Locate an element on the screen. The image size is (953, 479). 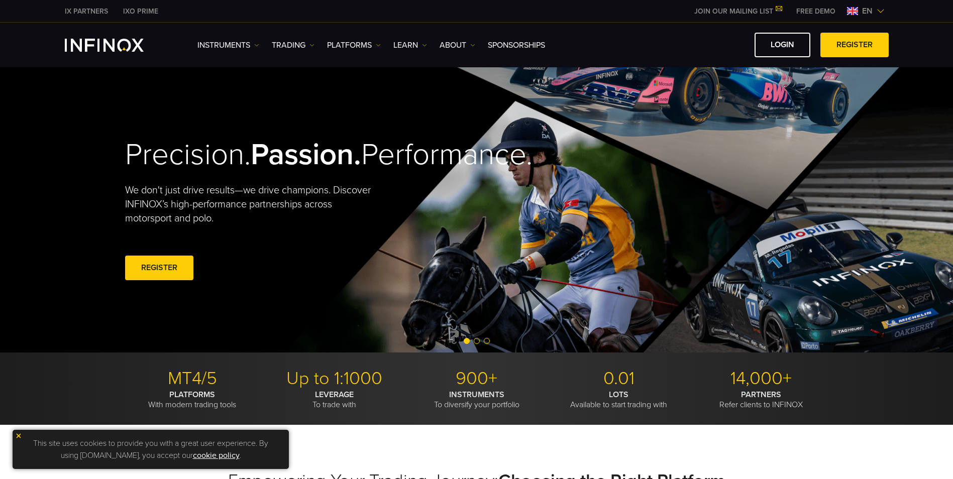
p: 0.01 is located at coordinates (619, 379).